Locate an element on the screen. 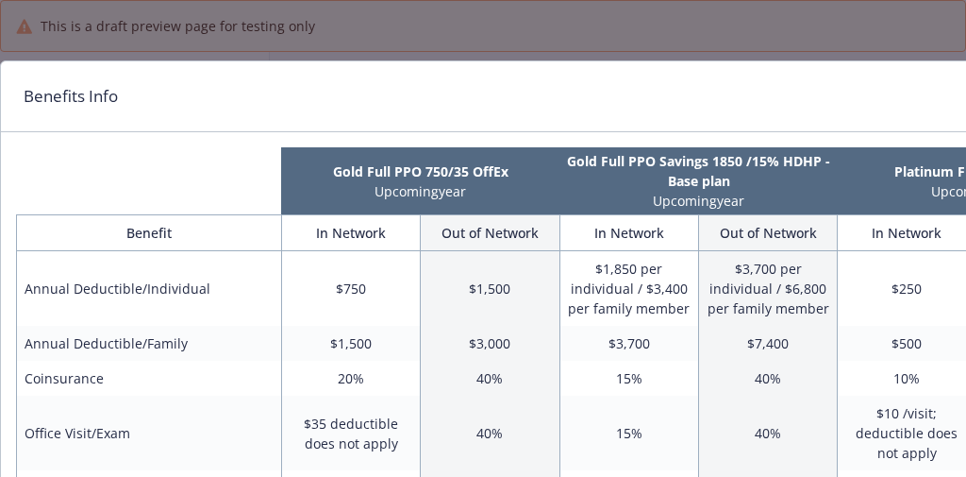 The image size is (966, 477). td: $3,700 per individual / $6,800 per family member is located at coordinates (767, 289).